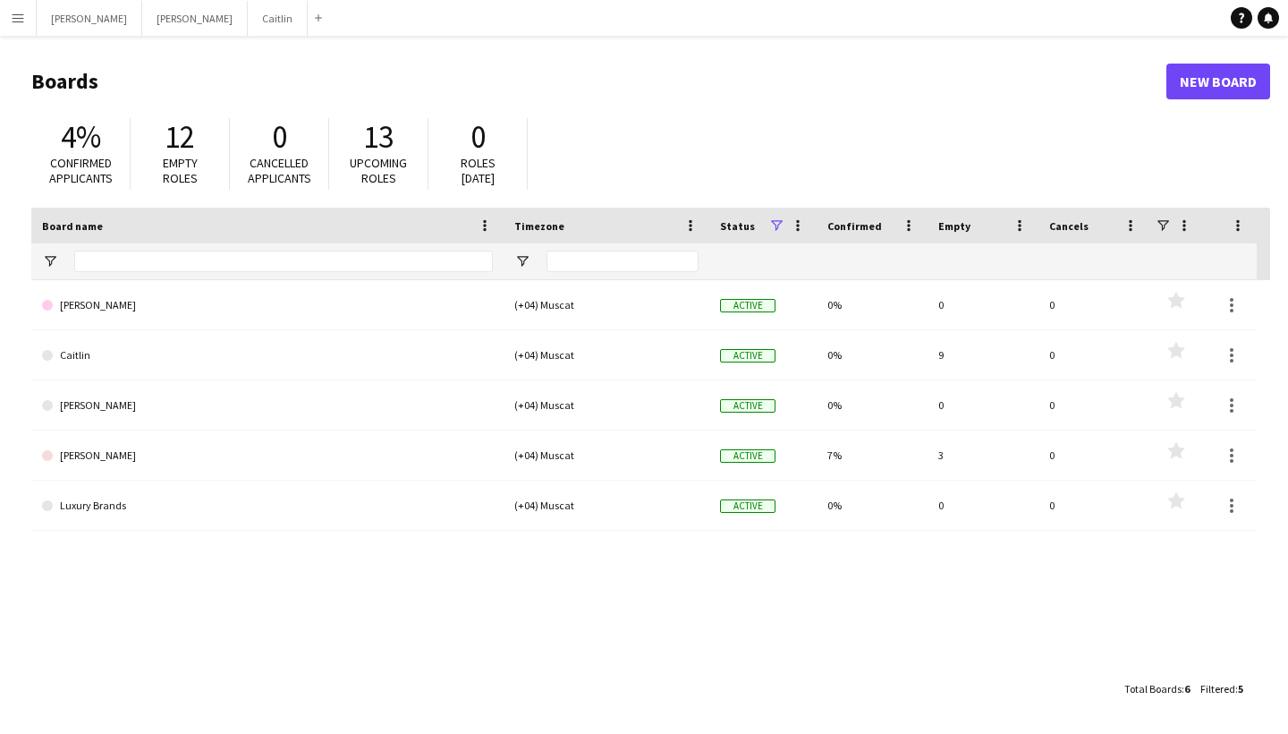  What do you see at coordinates (284, 261) in the screenshot?
I see `input: Board name Filter Input` at bounding box center [284, 261].